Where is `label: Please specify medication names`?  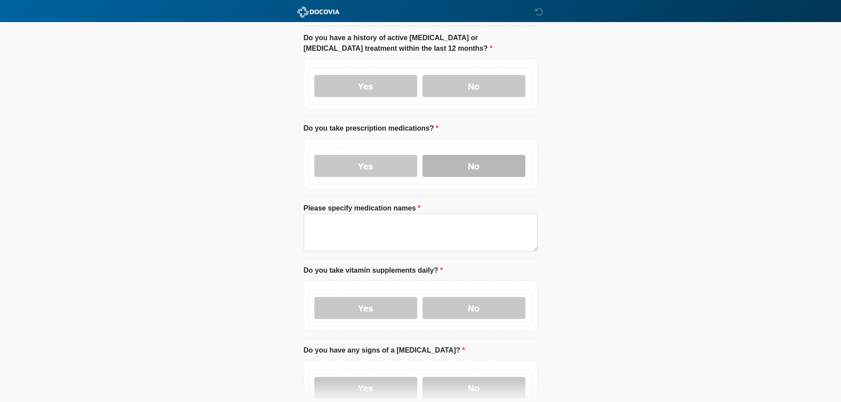
label: Please specify medication names is located at coordinates (362, 208).